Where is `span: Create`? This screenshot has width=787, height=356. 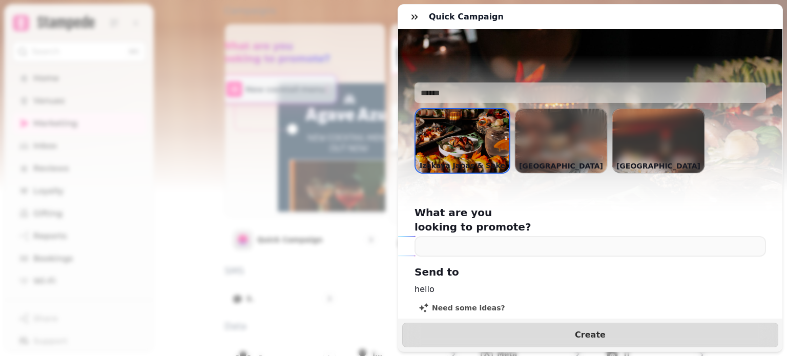 span: Create is located at coordinates (590, 335).